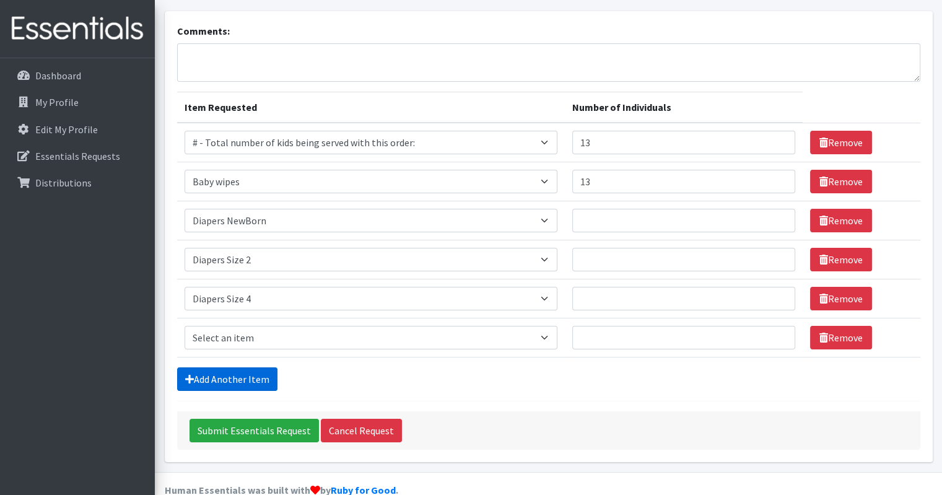 This screenshot has height=495, width=942. What do you see at coordinates (77, 183) in the screenshot?
I see `a: Distributions` at bounding box center [77, 183].